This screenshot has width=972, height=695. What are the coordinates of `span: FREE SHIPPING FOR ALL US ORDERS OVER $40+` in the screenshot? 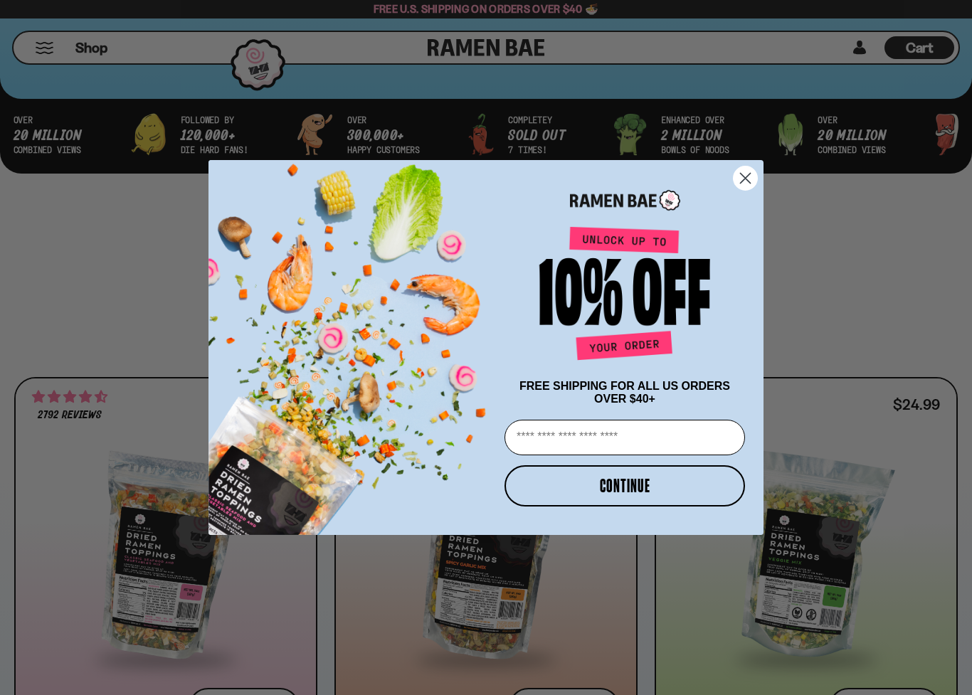 It's located at (625, 392).